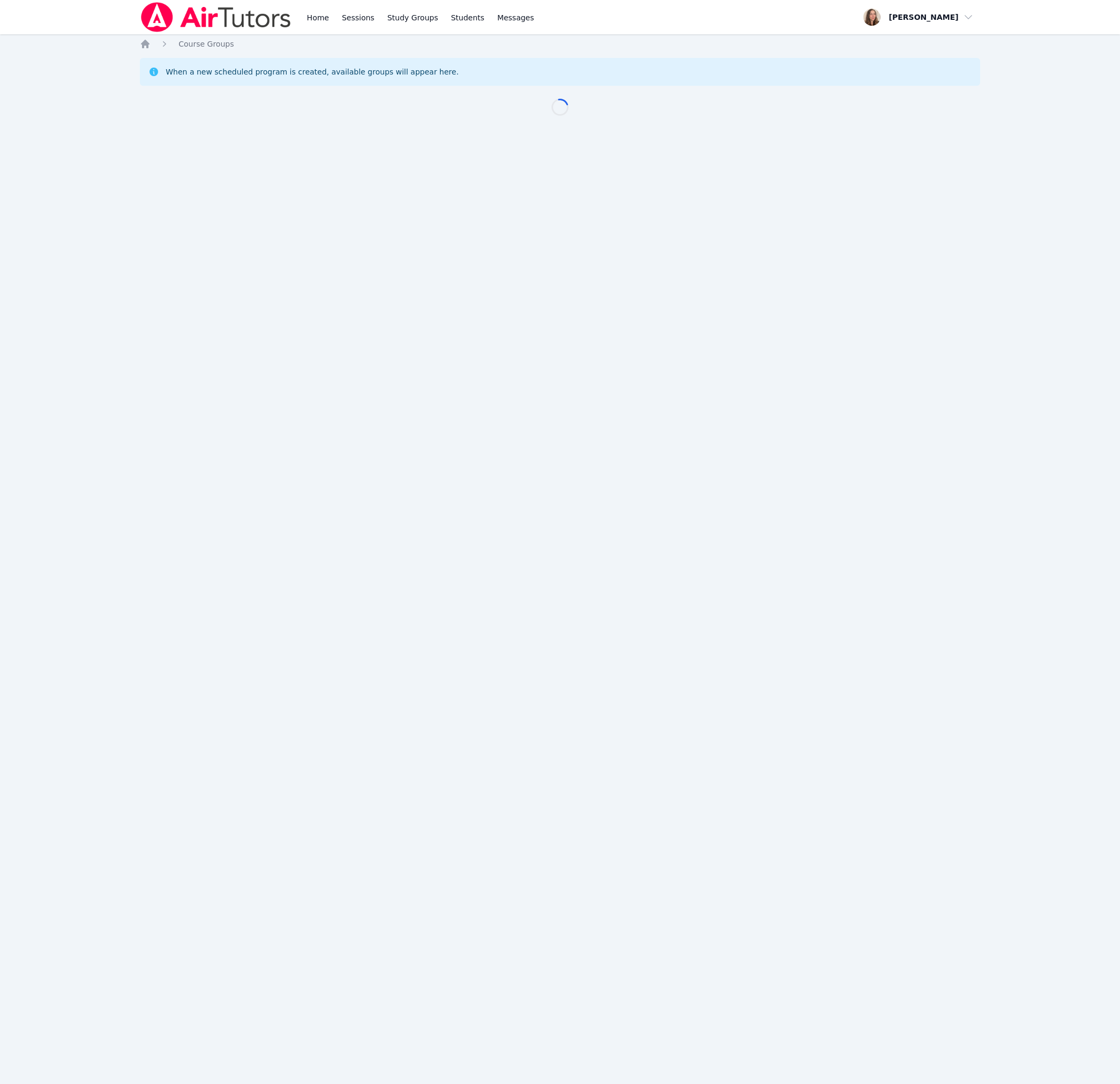  I want to click on nav: Breadcrumb, so click(560, 44).